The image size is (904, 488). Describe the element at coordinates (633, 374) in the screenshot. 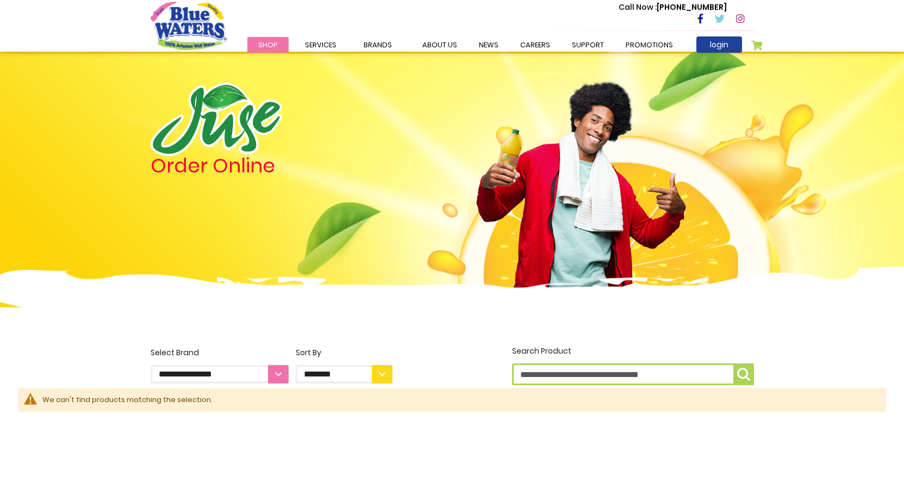

I see `input: Search Product` at that location.